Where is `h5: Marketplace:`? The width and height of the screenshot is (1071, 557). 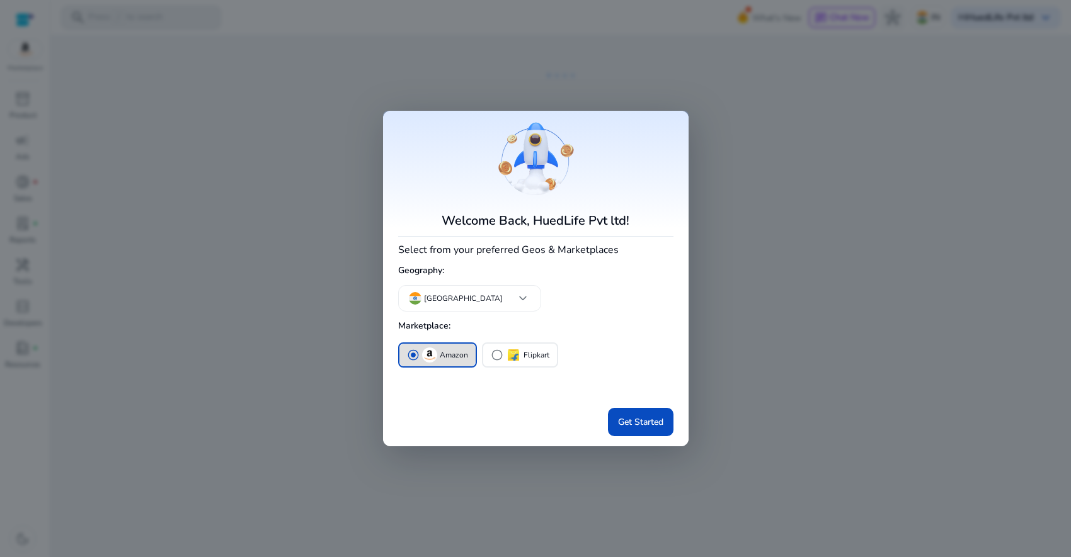
h5: Marketplace: is located at coordinates (535, 326).